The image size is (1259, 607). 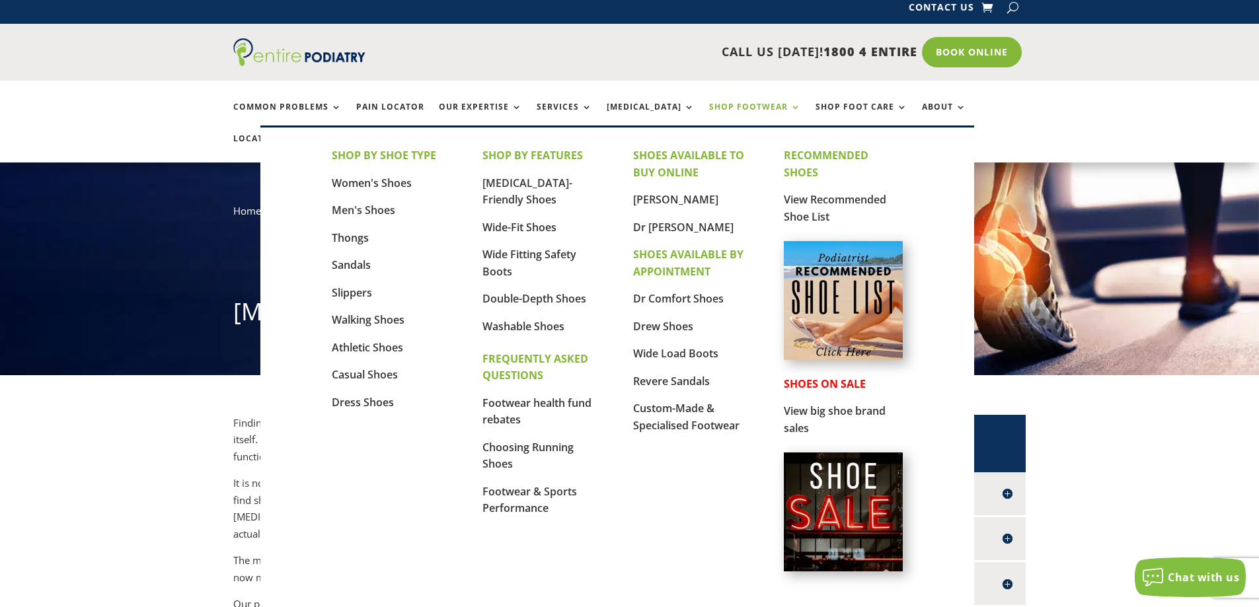 What do you see at coordinates (480, 116) in the screenshot?
I see `a: Our Expertise` at bounding box center [480, 116].